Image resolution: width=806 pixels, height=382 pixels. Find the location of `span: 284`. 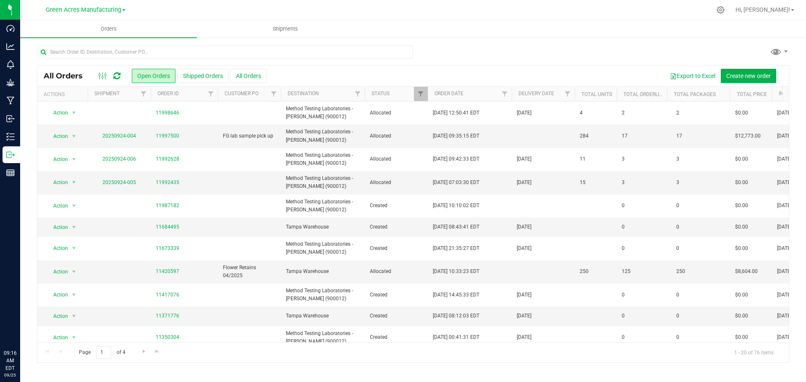

span: 284 is located at coordinates (584, 136).